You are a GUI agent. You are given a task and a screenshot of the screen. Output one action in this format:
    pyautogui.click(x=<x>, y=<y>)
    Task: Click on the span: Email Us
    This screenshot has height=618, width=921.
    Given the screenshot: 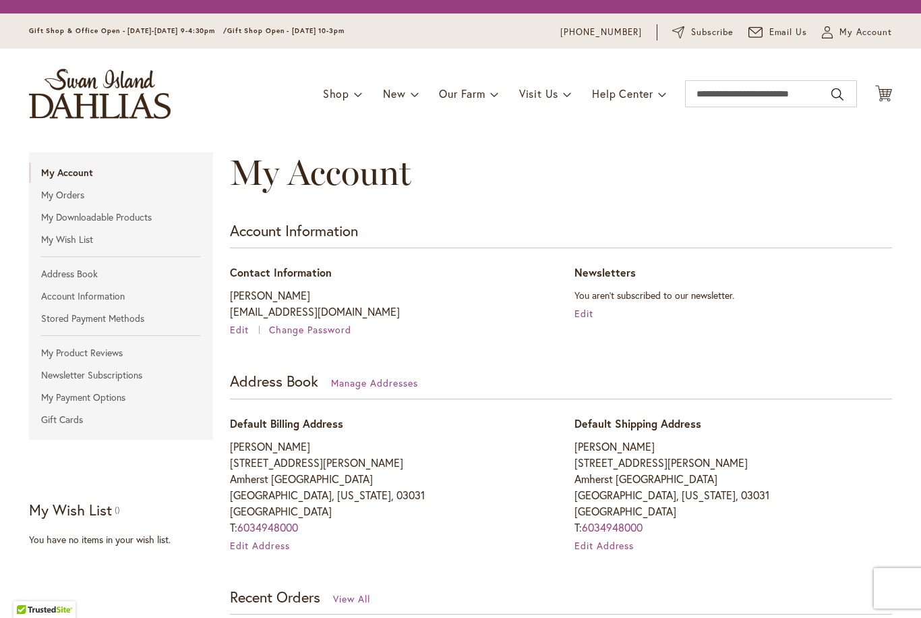 What is the action you would take?
    pyautogui.click(x=788, y=32)
    